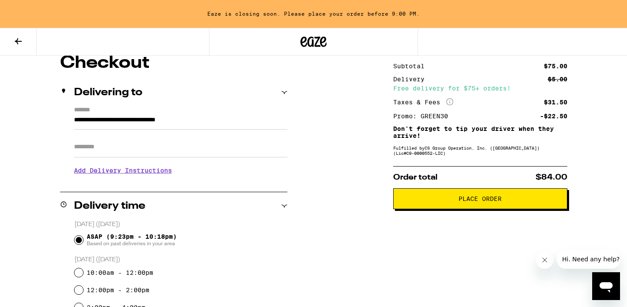  What do you see at coordinates (553, 116) in the screenshot?
I see `div: -$22.50` at bounding box center [553, 116].